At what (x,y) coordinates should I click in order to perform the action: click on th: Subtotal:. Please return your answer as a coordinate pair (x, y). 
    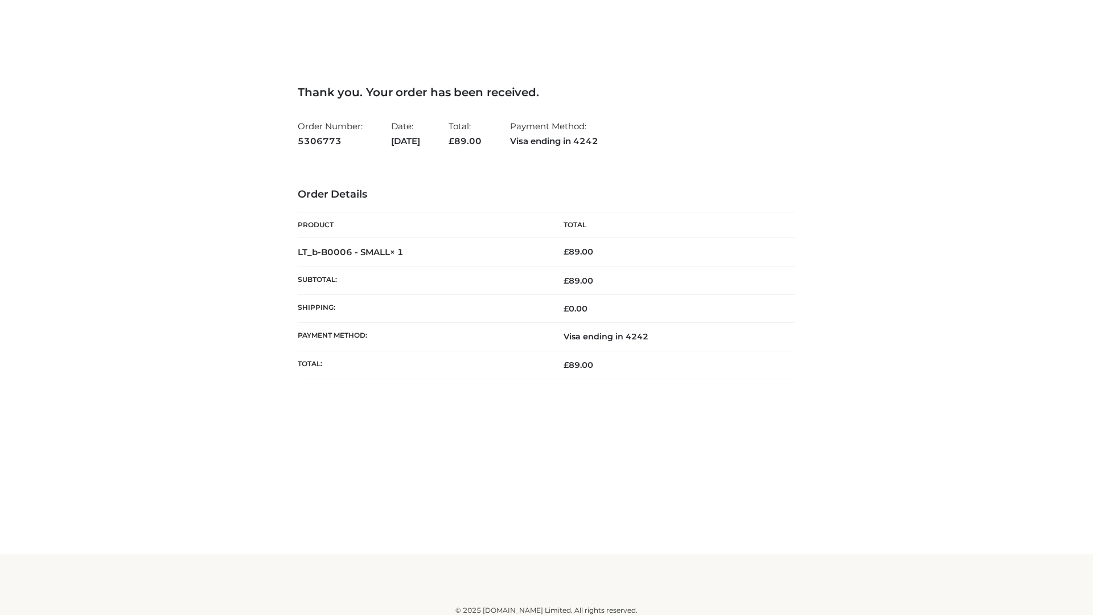
    Looking at the image, I should click on (422, 280).